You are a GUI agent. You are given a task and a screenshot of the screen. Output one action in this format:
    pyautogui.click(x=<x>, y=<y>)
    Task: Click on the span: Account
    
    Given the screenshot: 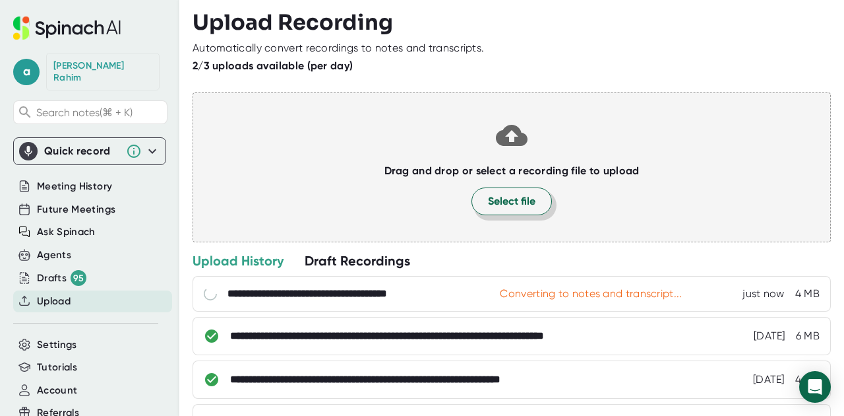 What is the action you would take?
    pyautogui.click(x=57, y=390)
    